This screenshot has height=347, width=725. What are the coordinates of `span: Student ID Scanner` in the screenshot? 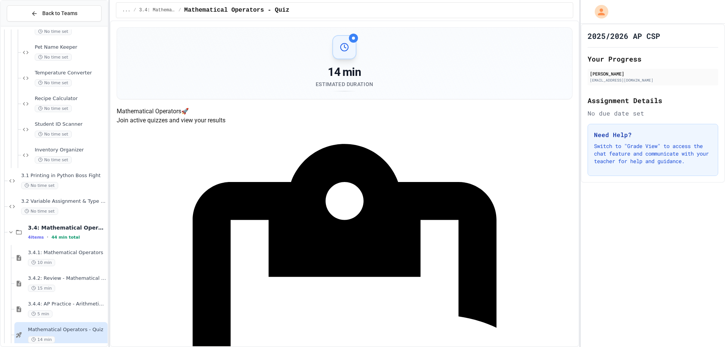 It's located at (70, 124).